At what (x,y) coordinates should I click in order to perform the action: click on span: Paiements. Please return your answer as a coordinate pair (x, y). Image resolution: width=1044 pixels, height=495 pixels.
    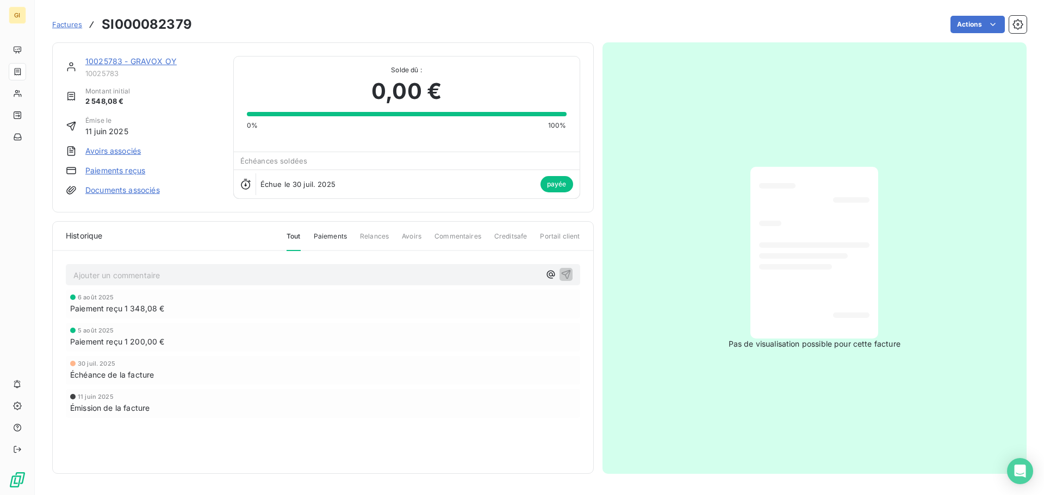
    Looking at the image, I should click on (330, 241).